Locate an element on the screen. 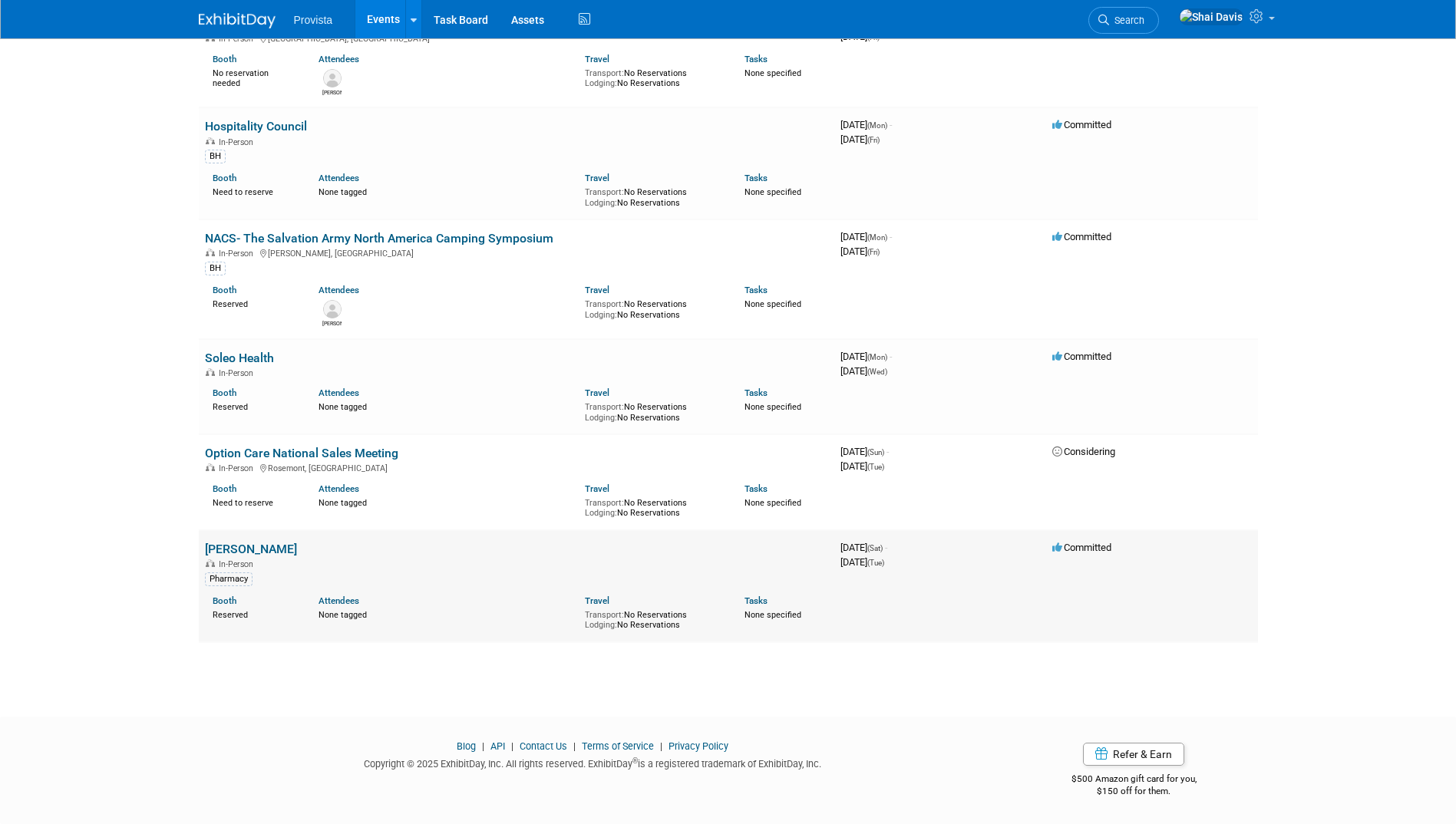  span: Considering is located at coordinates (1084, 451).